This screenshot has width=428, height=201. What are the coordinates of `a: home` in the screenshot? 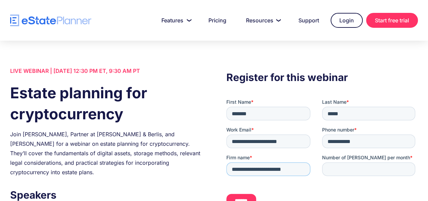 It's located at (51, 20).